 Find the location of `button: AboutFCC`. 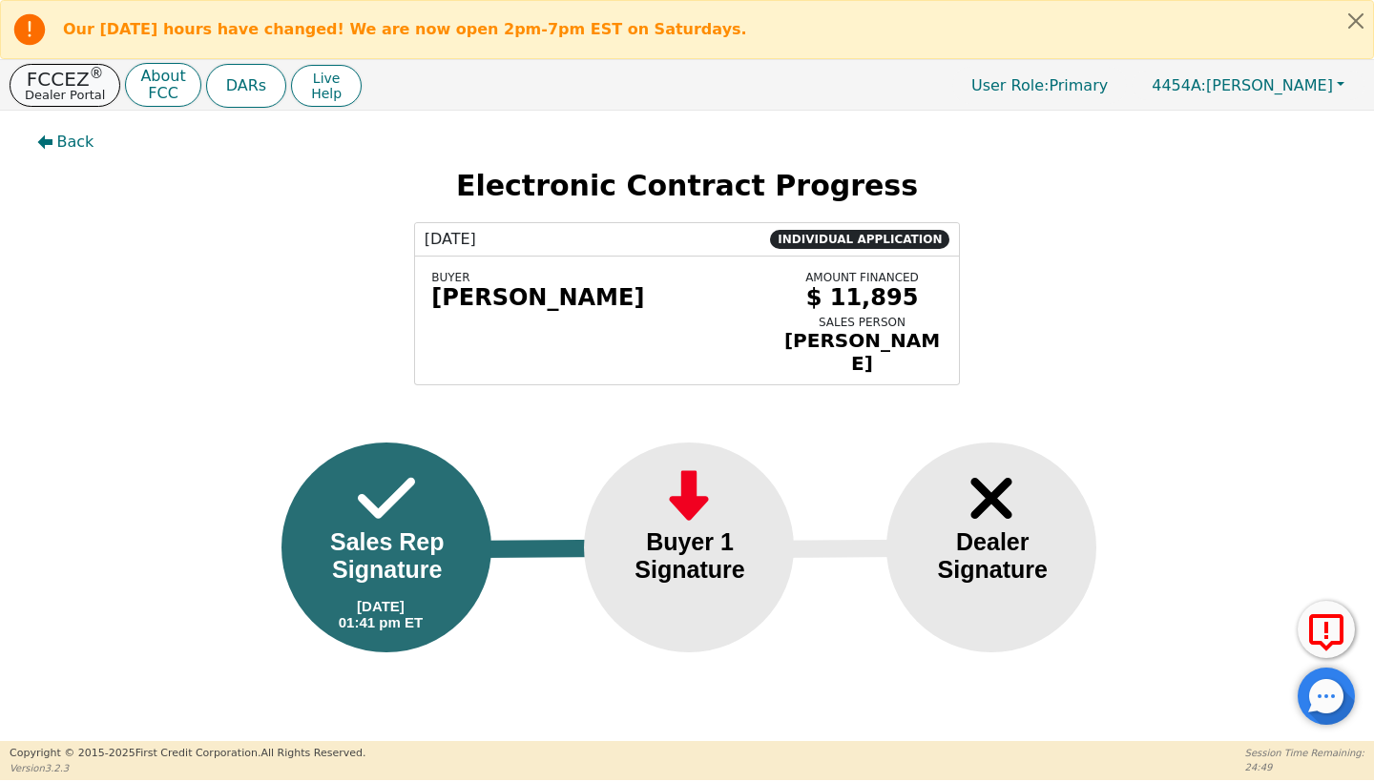

button: AboutFCC is located at coordinates (162, 85).